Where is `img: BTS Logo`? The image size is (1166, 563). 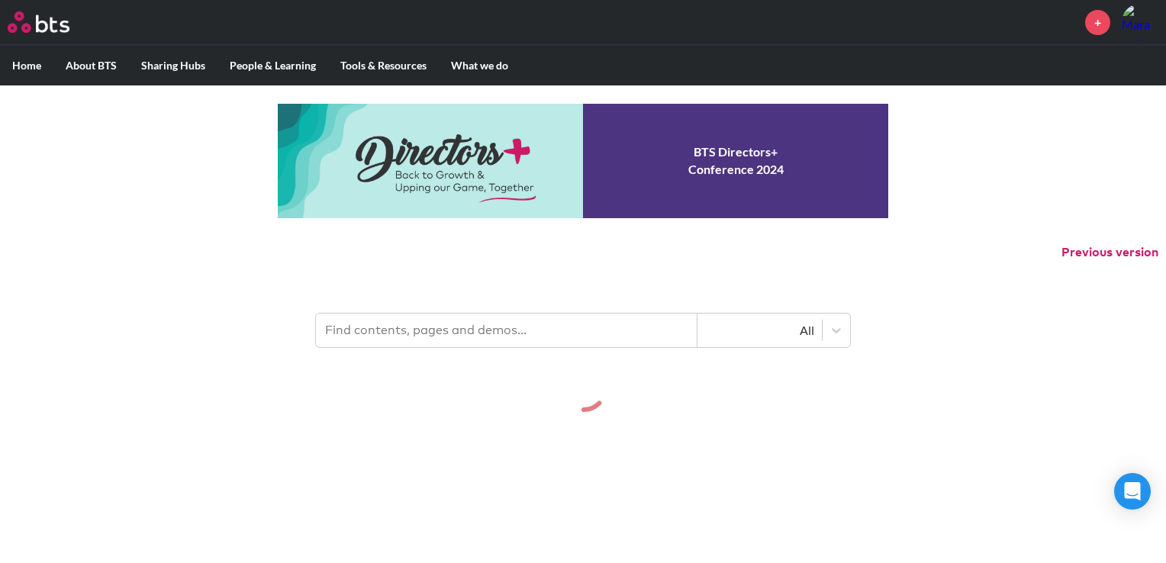
img: BTS Logo is located at coordinates (38, 22).